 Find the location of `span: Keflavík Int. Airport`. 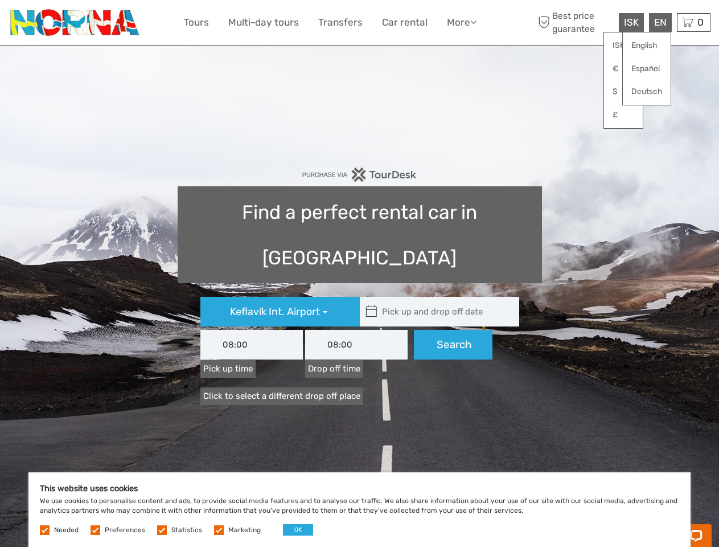

span: Keflavík Int. Airport is located at coordinates (275, 312).